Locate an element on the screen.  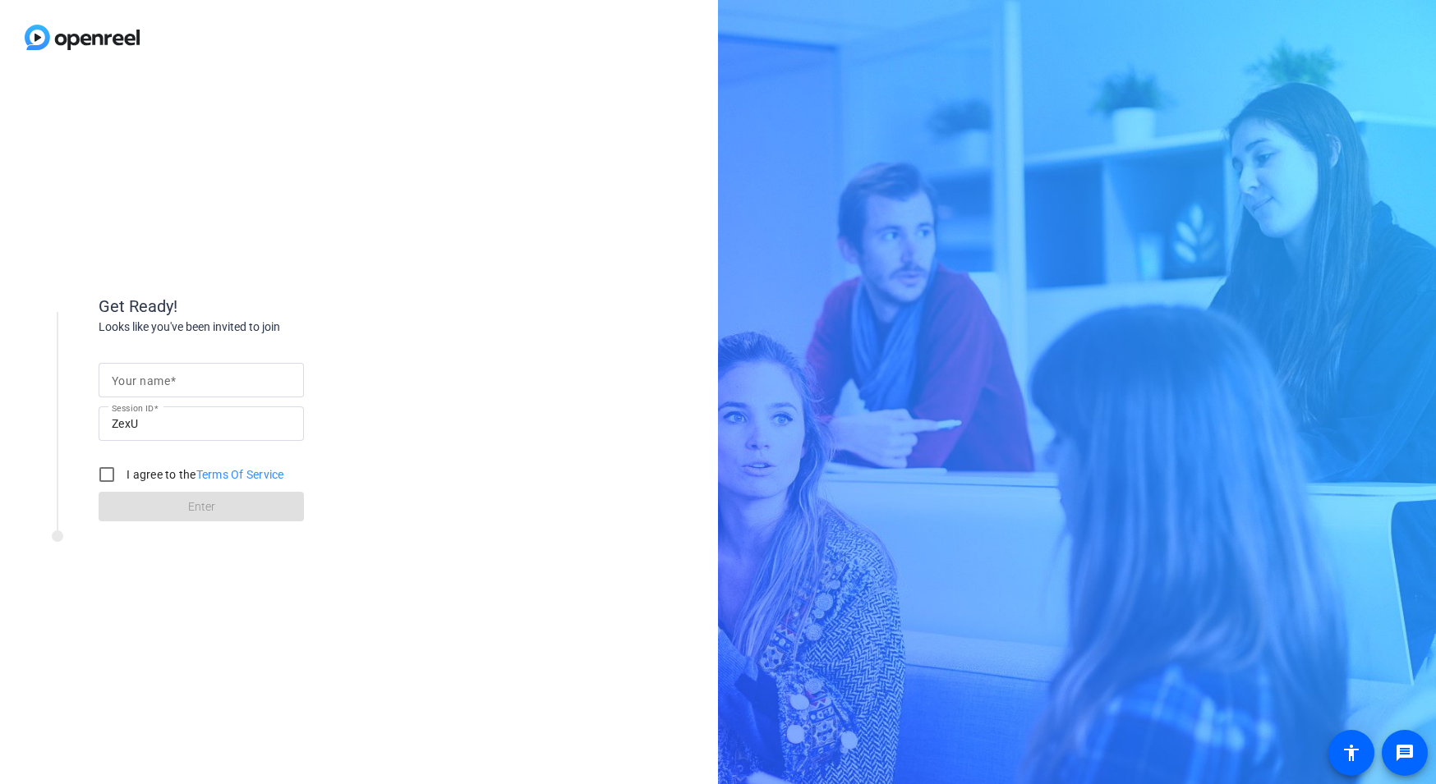
mat-icon: accessibility is located at coordinates (1351, 753).